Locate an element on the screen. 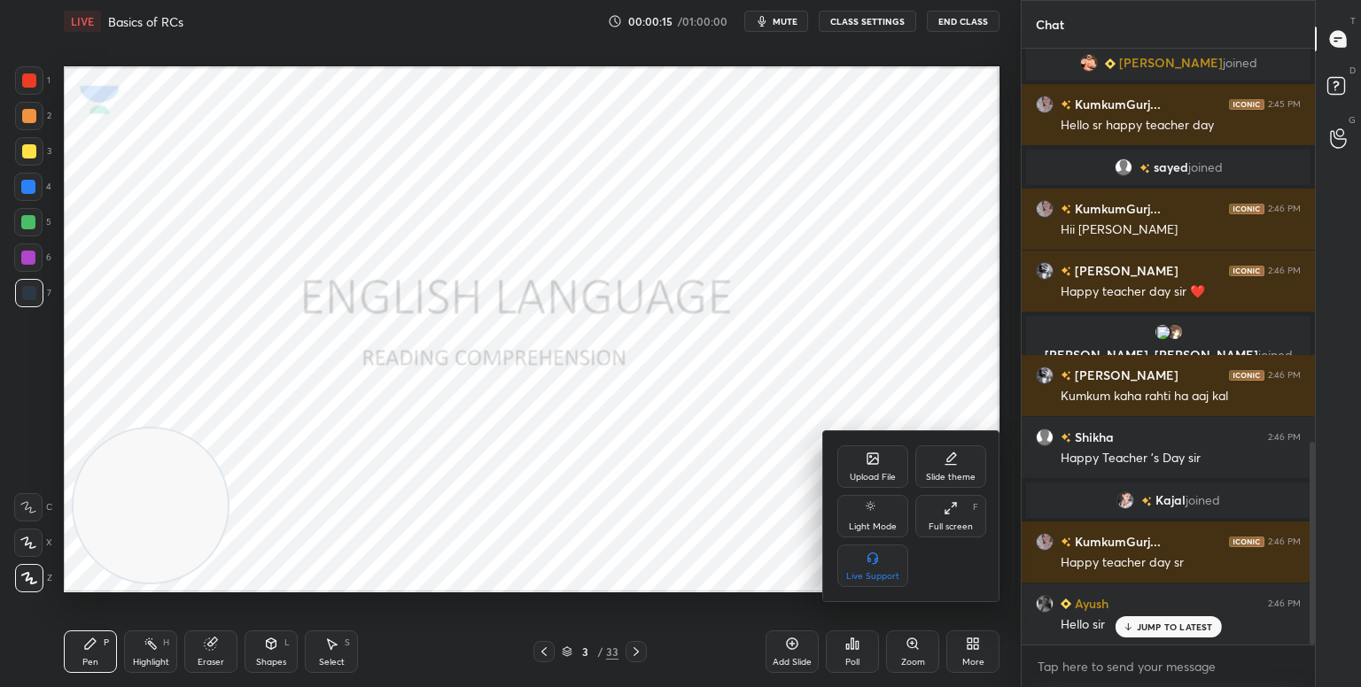  div: Light Mode is located at coordinates (873, 527).